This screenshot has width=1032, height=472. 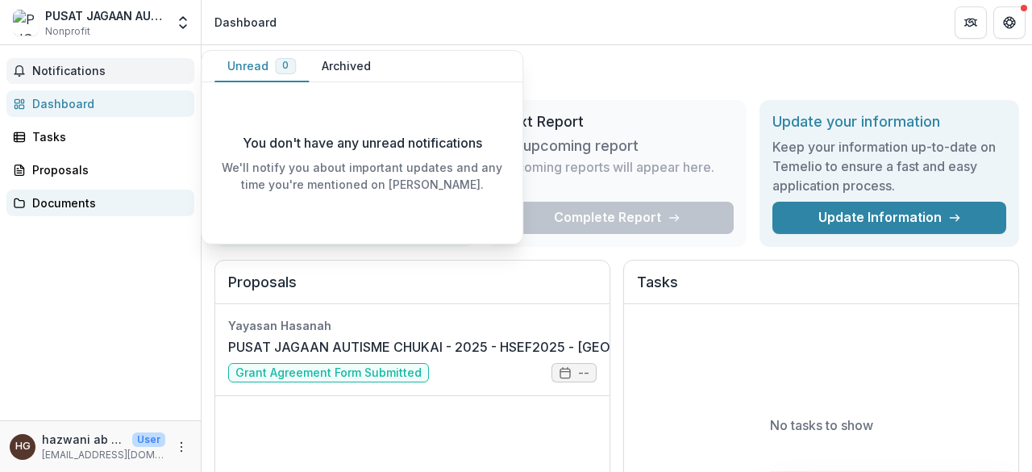 I want to click on div: Proposals, so click(x=106, y=169).